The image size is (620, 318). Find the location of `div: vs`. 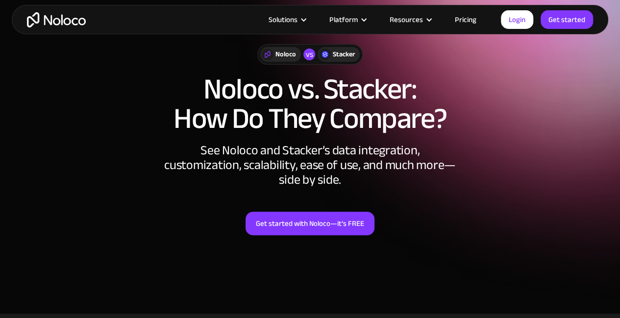

div: vs is located at coordinates (309, 54).